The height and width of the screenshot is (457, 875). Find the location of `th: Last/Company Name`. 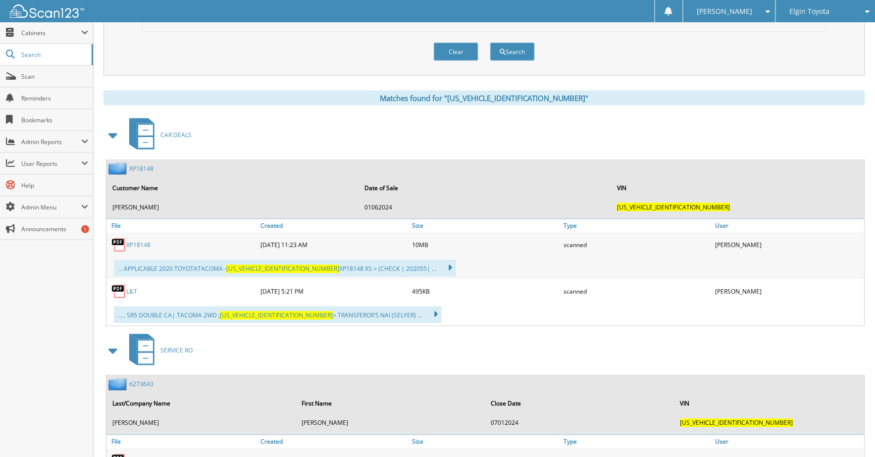

th: Last/Company Name is located at coordinates (201, 403).